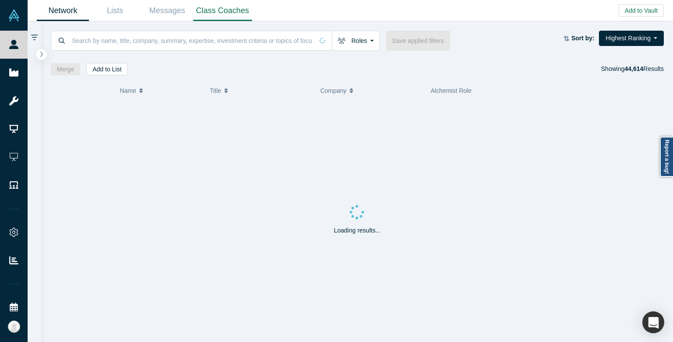 The width and height of the screenshot is (673, 342). Describe the element at coordinates (107, 69) in the screenshot. I see `button: Add to List` at that location.